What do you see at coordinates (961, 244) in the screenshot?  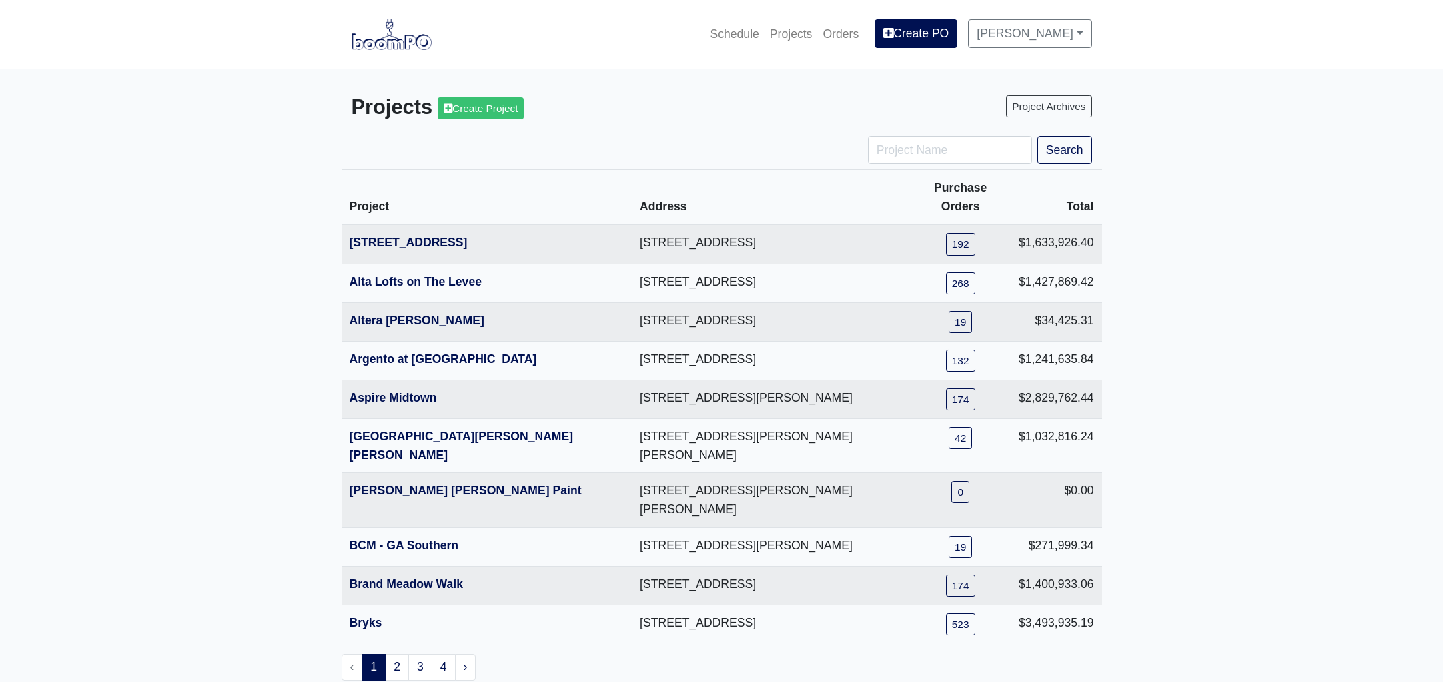 I see `a: 192` at bounding box center [961, 244].